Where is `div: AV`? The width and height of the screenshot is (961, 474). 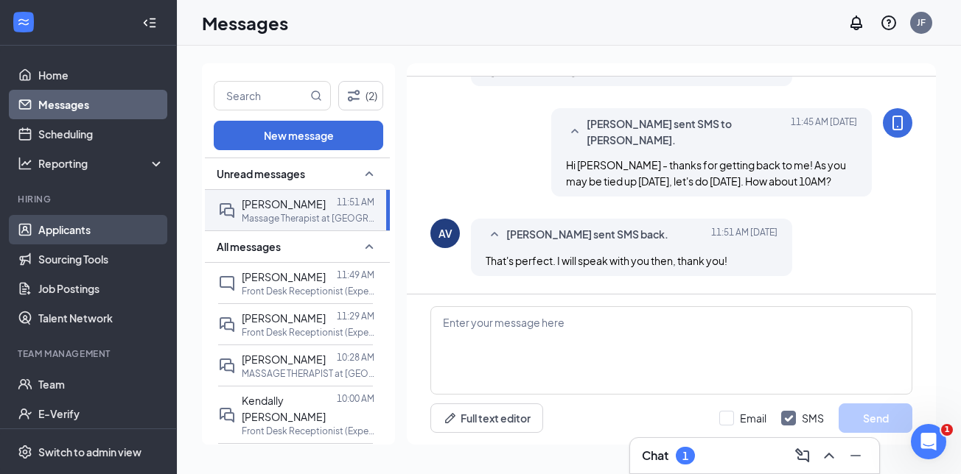 div: AV is located at coordinates (445, 234).